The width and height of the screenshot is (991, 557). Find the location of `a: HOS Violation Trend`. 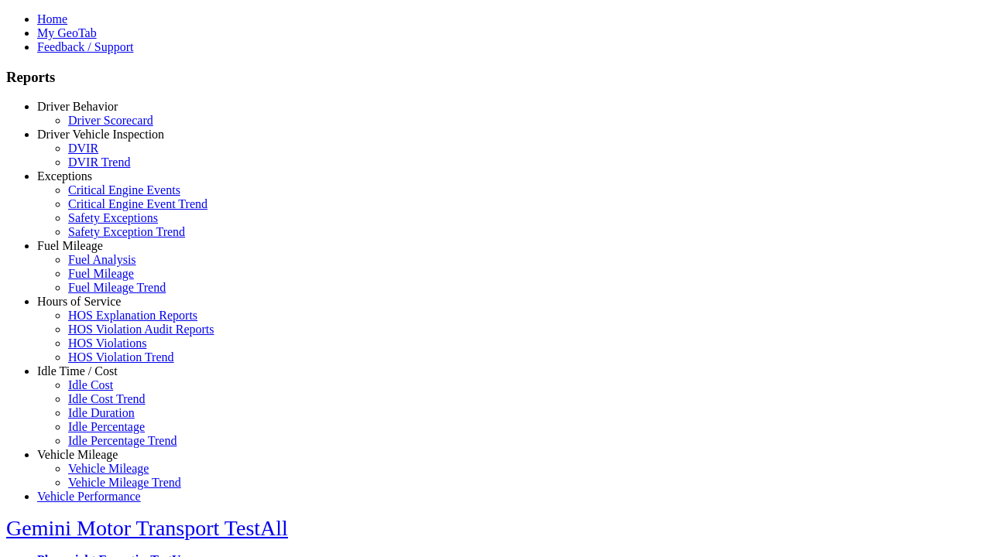

a: HOS Violation Trend is located at coordinates (121, 357).